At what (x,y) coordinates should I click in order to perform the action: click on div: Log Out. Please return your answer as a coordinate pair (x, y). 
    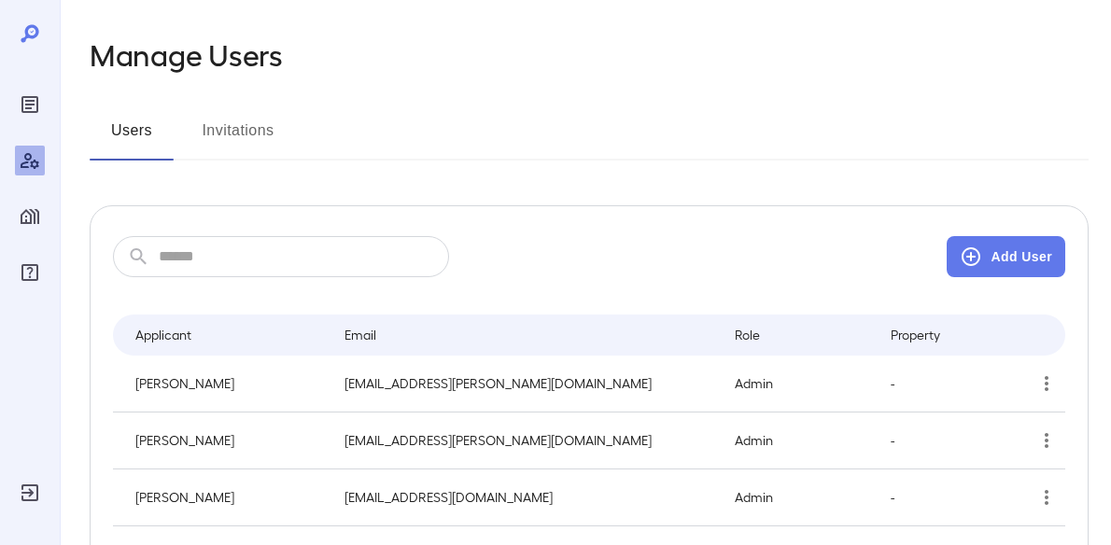
    Looking at the image, I should click on (30, 493).